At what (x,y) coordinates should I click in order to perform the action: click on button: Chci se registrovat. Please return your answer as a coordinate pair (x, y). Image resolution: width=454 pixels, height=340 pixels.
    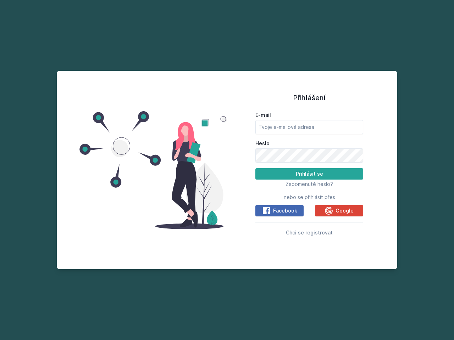
    Looking at the image, I should click on (309, 233).